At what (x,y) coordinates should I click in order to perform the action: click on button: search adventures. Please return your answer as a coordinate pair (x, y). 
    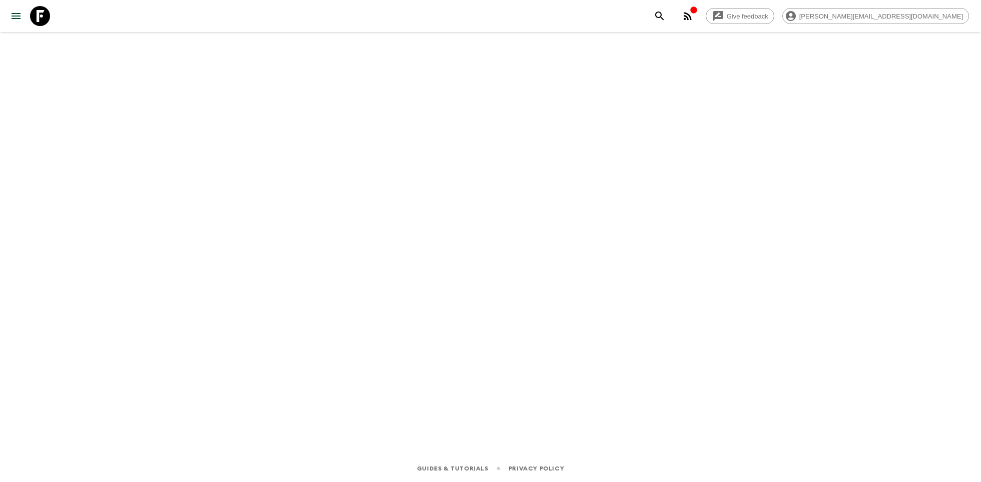
    Looking at the image, I should click on (660, 16).